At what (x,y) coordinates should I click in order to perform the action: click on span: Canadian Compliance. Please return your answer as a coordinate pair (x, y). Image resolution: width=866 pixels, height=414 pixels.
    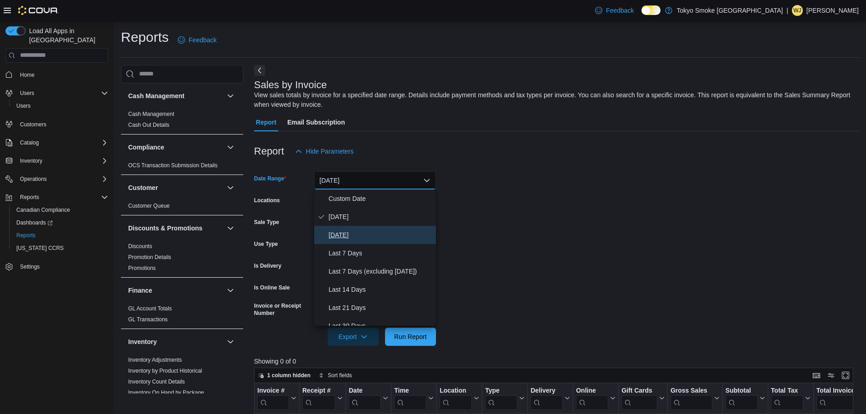
    Looking at the image, I should click on (60, 210).